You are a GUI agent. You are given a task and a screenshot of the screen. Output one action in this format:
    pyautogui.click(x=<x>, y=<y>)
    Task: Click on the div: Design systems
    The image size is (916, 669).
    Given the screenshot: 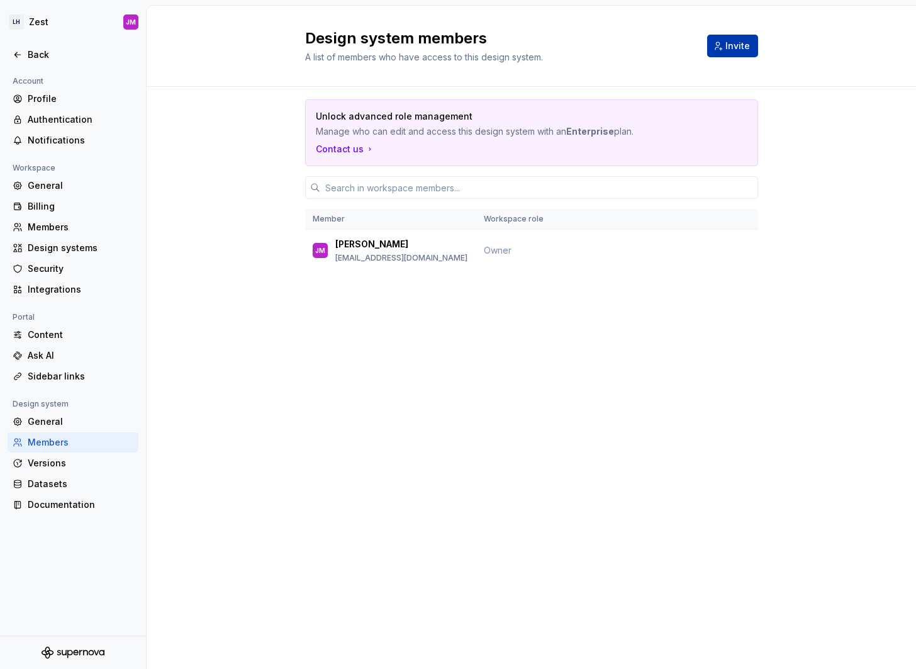 What is the action you would take?
    pyautogui.click(x=81, y=248)
    